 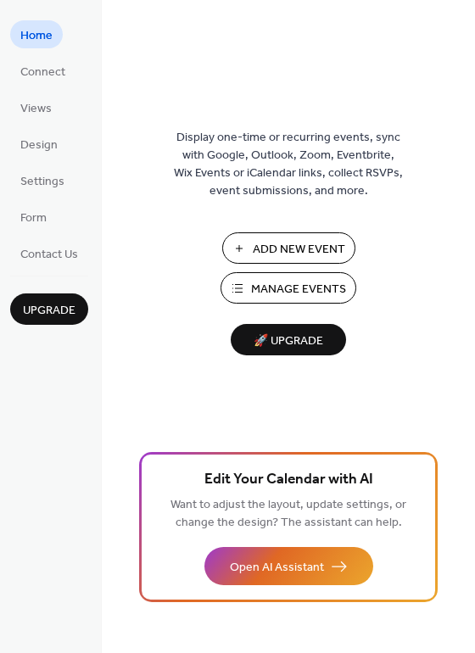 What do you see at coordinates (49, 310) in the screenshot?
I see `span: Upgrade` at bounding box center [49, 310].